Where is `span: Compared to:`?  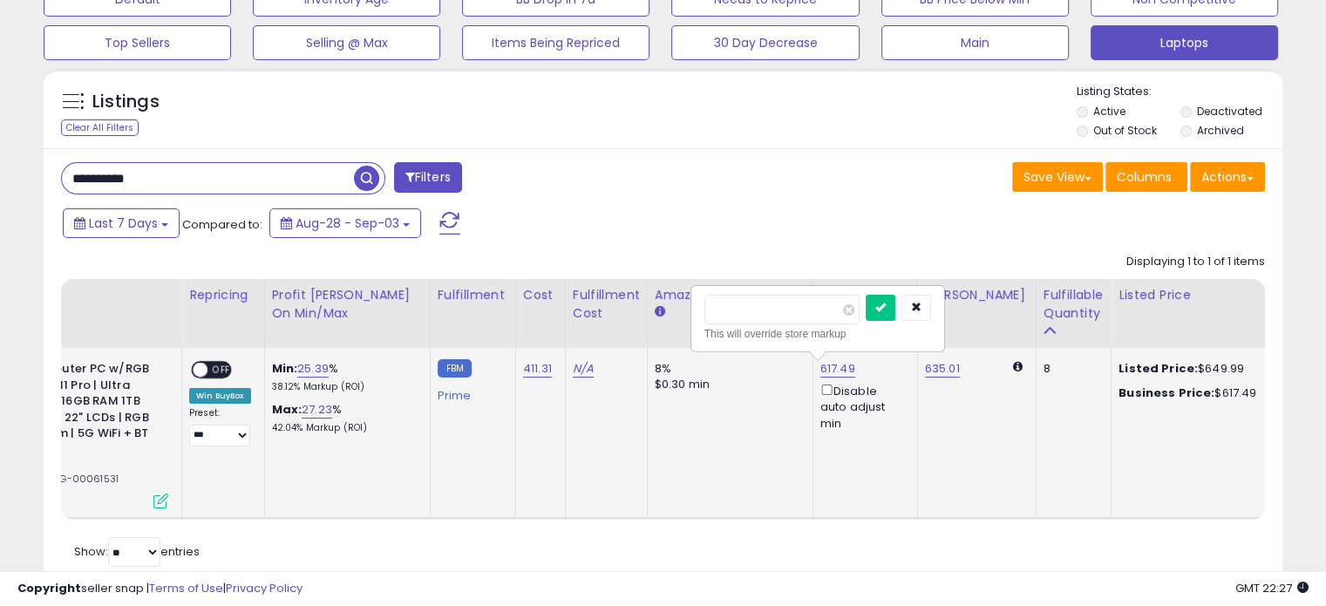 span: Compared to: is located at coordinates (222, 224).